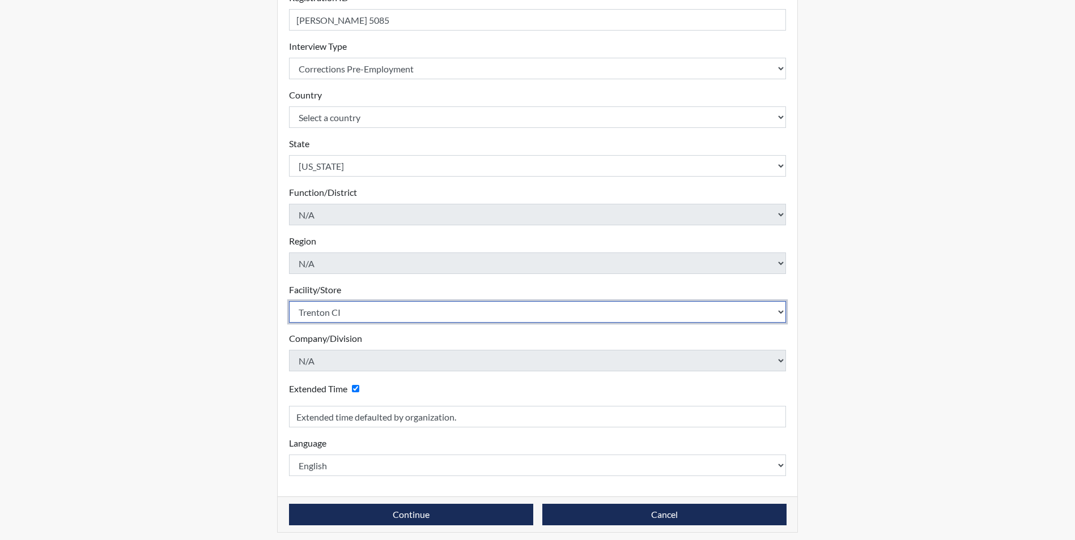  I want to click on label: Language, so click(308, 444).